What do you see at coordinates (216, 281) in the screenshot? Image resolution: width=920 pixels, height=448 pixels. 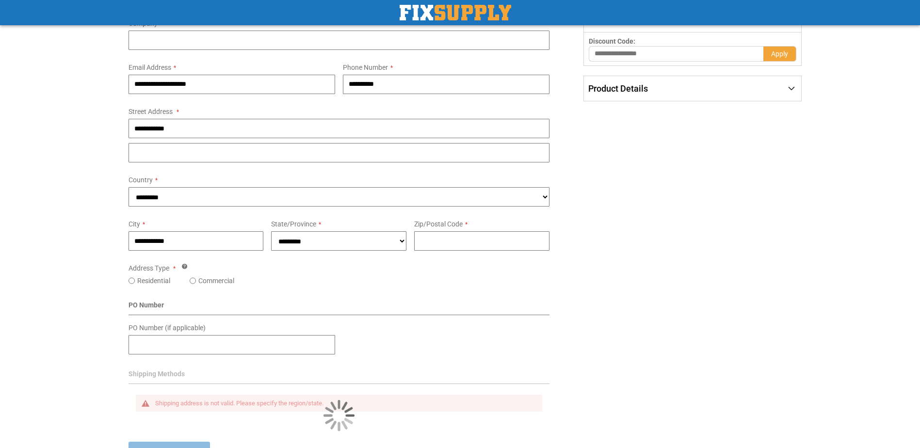 I see `label: Commercial` at bounding box center [216, 281].